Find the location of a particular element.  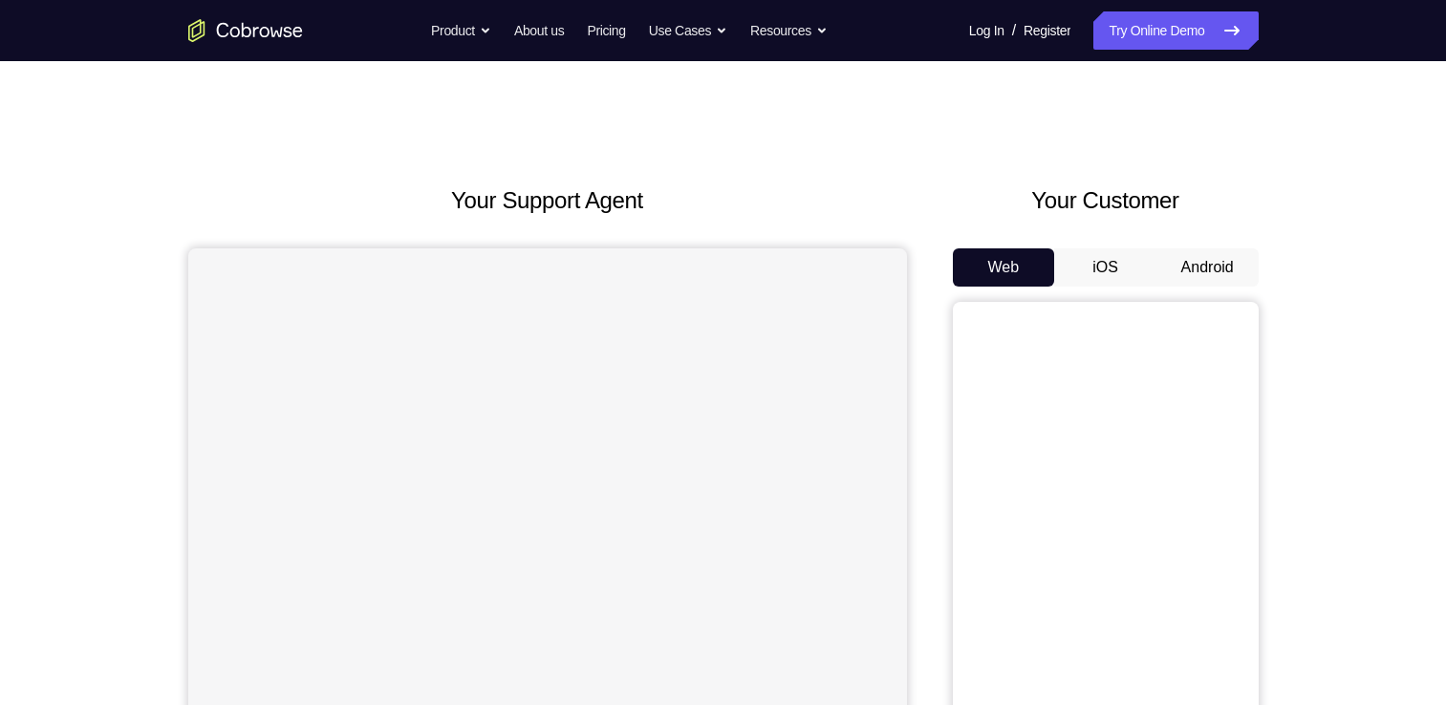

a: Log In is located at coordinates (986, 31).